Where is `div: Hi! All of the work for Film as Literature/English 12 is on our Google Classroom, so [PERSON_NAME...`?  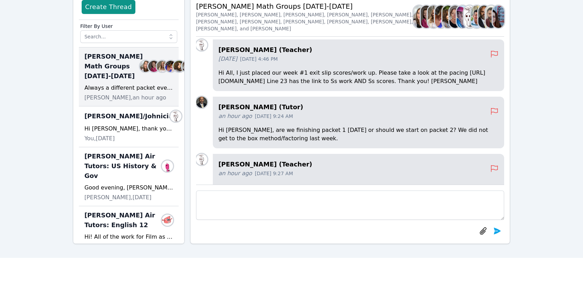 div: Hi! All of the work for Film as Literature/English 12 is on our Google Classroom, so [PERSON_NAME... is located at coordinates (129, 237).